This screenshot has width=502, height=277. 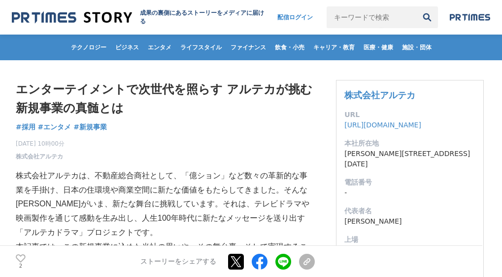 I want to click on h1: エンターテイメントで次世代を照らす アルテカが挑む新規事業の真髄とは, so click(x=165, y=99).